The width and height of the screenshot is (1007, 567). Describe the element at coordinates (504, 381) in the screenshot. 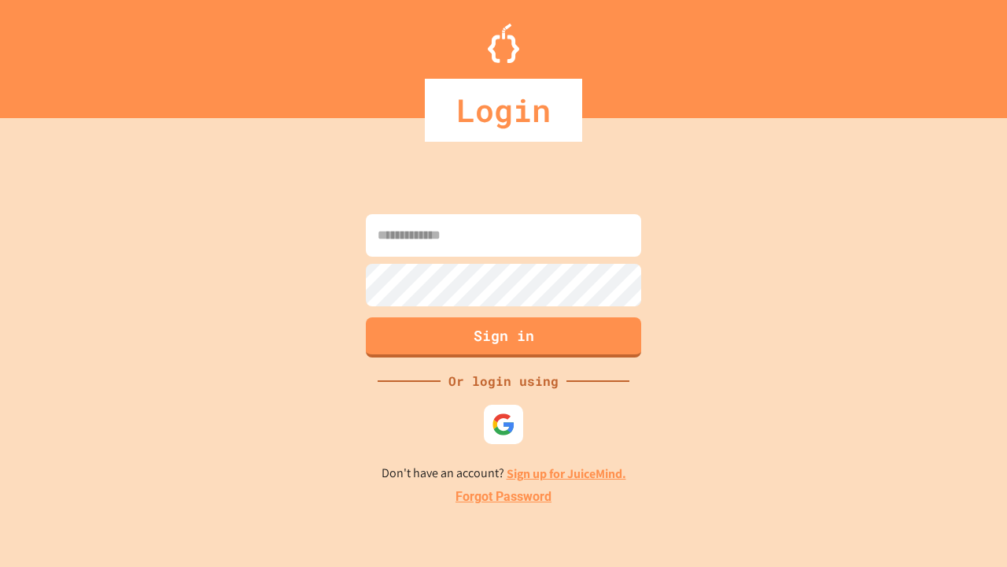

I see `div: Or login using` at that location.